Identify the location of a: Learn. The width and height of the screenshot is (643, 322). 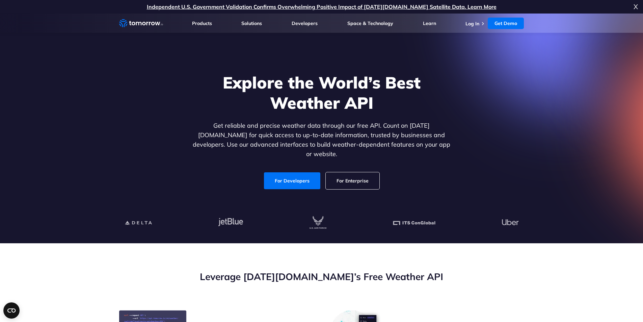
(429, 23).